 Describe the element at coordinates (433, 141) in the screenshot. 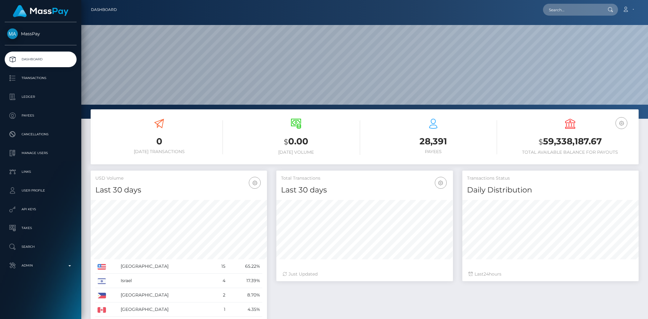

I see `h3: 28,391` at that location.